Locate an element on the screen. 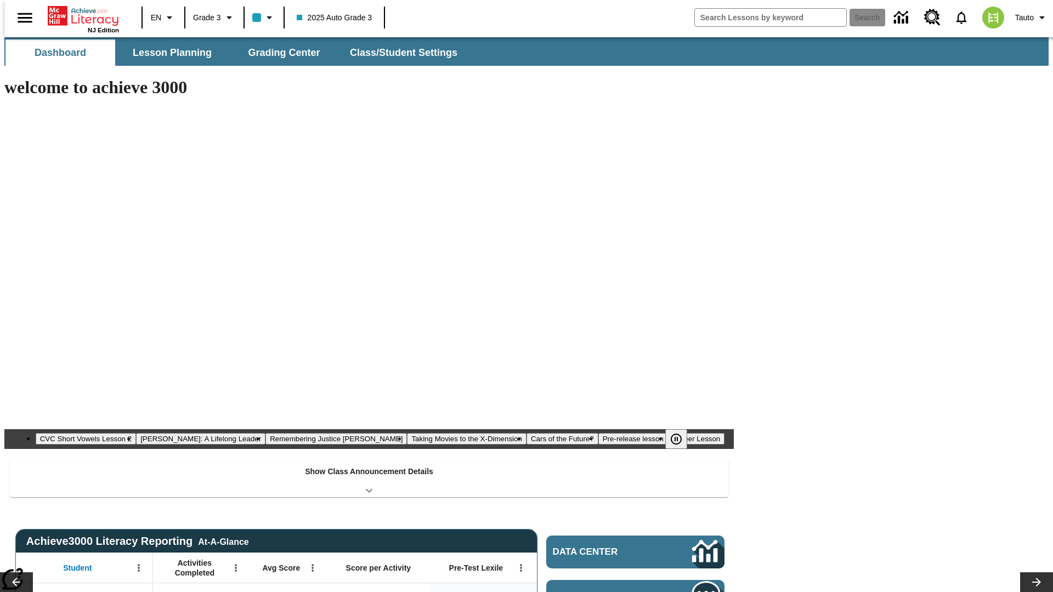 Image resolution: width=1053 pixels, height=592 pixels. button: Slide 5 Cars of the Future? is located at coordinates (562, 439).